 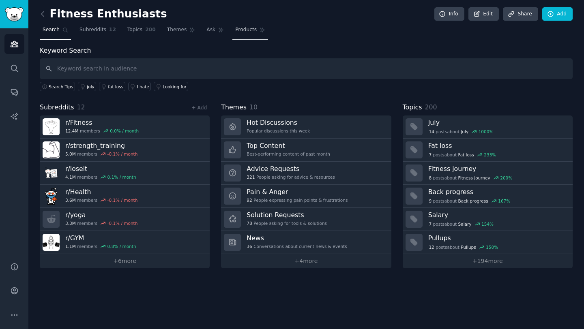 What do you see at coordinates (101, 238) in the screenshot?
I see `h3: r/ GYM` at bounding box center [101, 238].